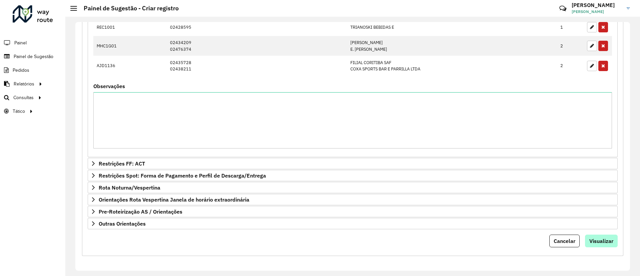  What do you see at coordinates (122, 163) in the screenshot?
I see `span: Restrições FF: ACT` at bounding box center [122, 163].